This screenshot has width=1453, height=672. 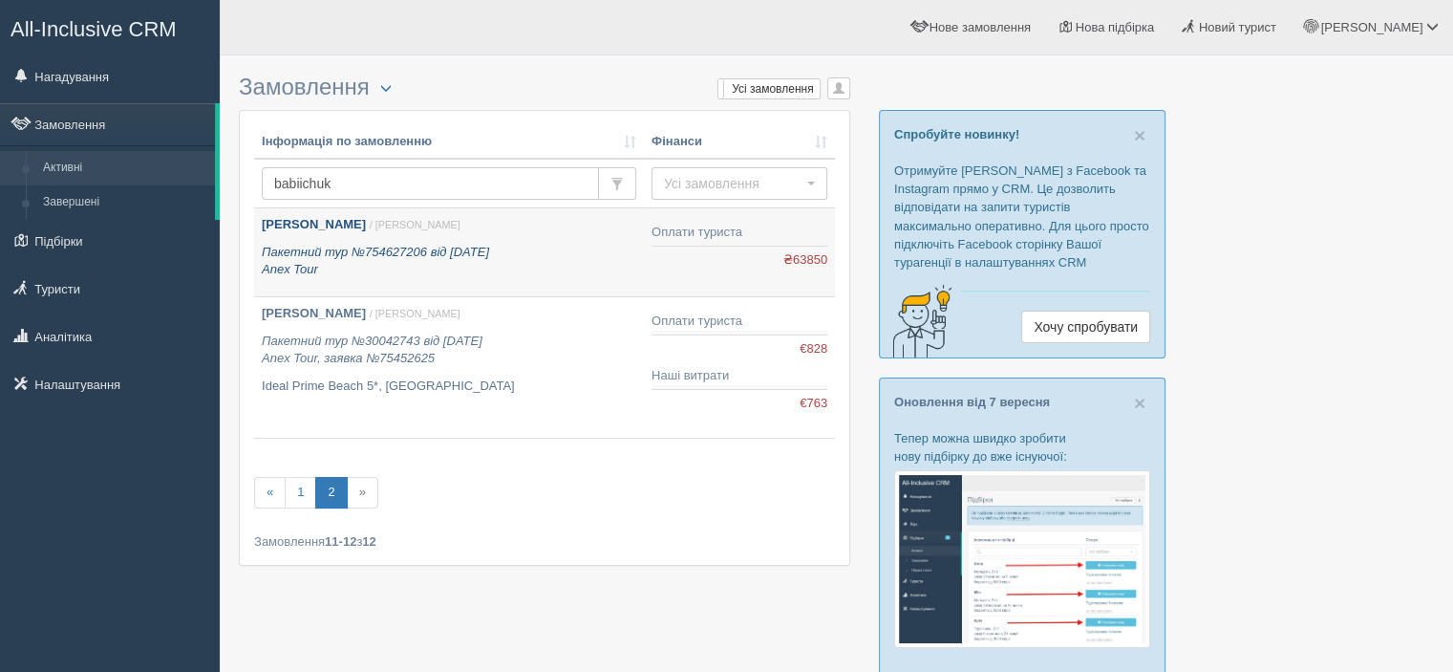 I want to click on a: Фінанси, so click(x=739, y=141).